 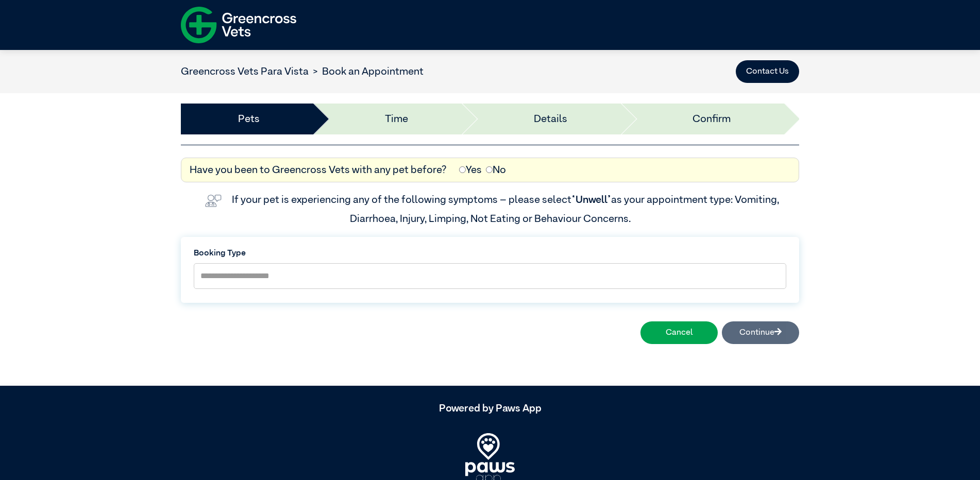 What do you see at coordinates (471, 170) in the screenshot?
I see `label: Yes` at bounding box center [471, 170].